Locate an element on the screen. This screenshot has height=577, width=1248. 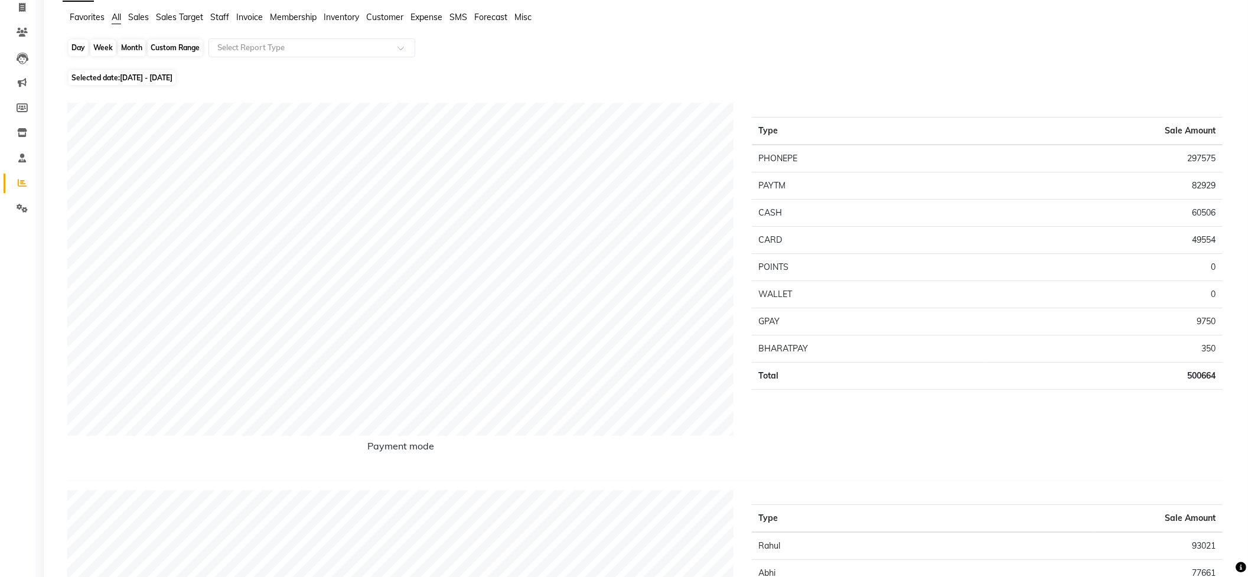
span: Staff is located at coordinates (220, 17).